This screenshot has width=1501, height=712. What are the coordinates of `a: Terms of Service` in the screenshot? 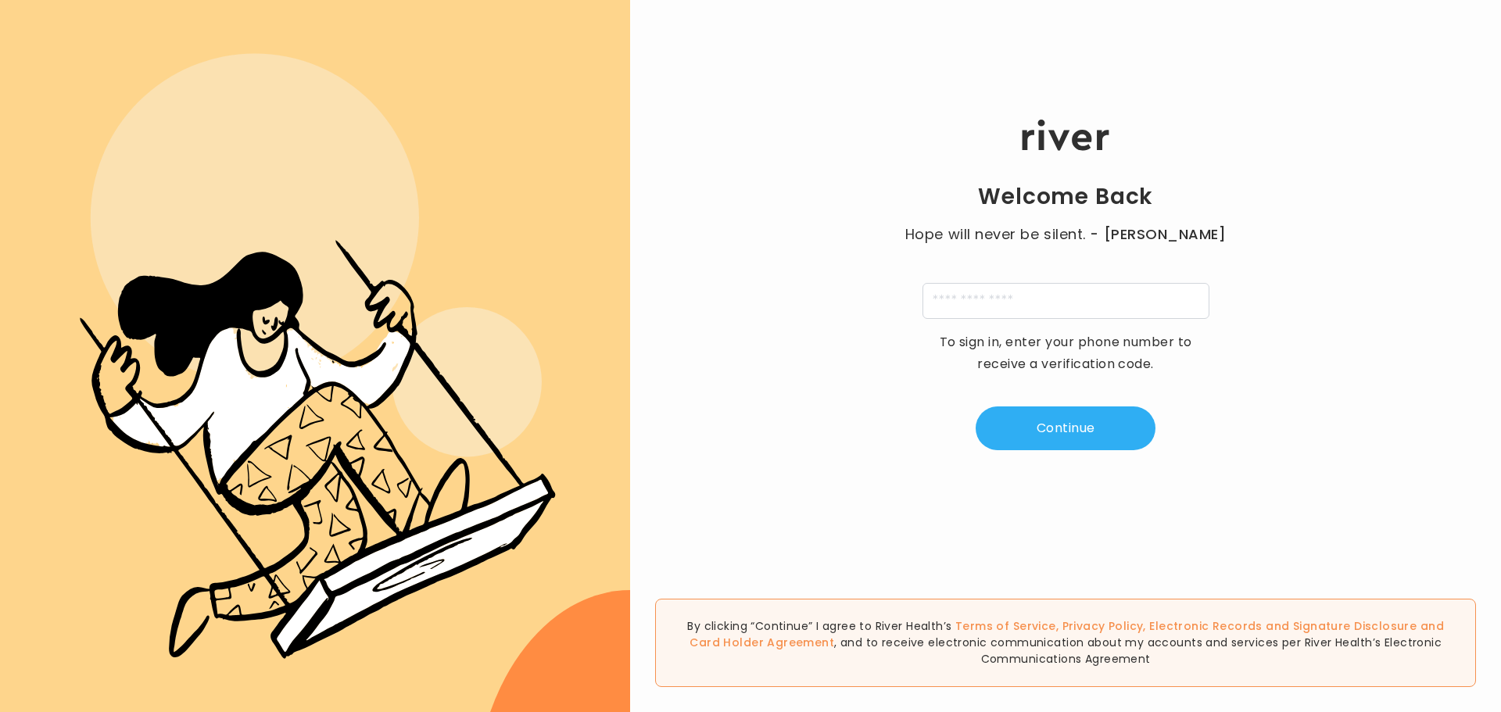 It's located at (1005, 626).